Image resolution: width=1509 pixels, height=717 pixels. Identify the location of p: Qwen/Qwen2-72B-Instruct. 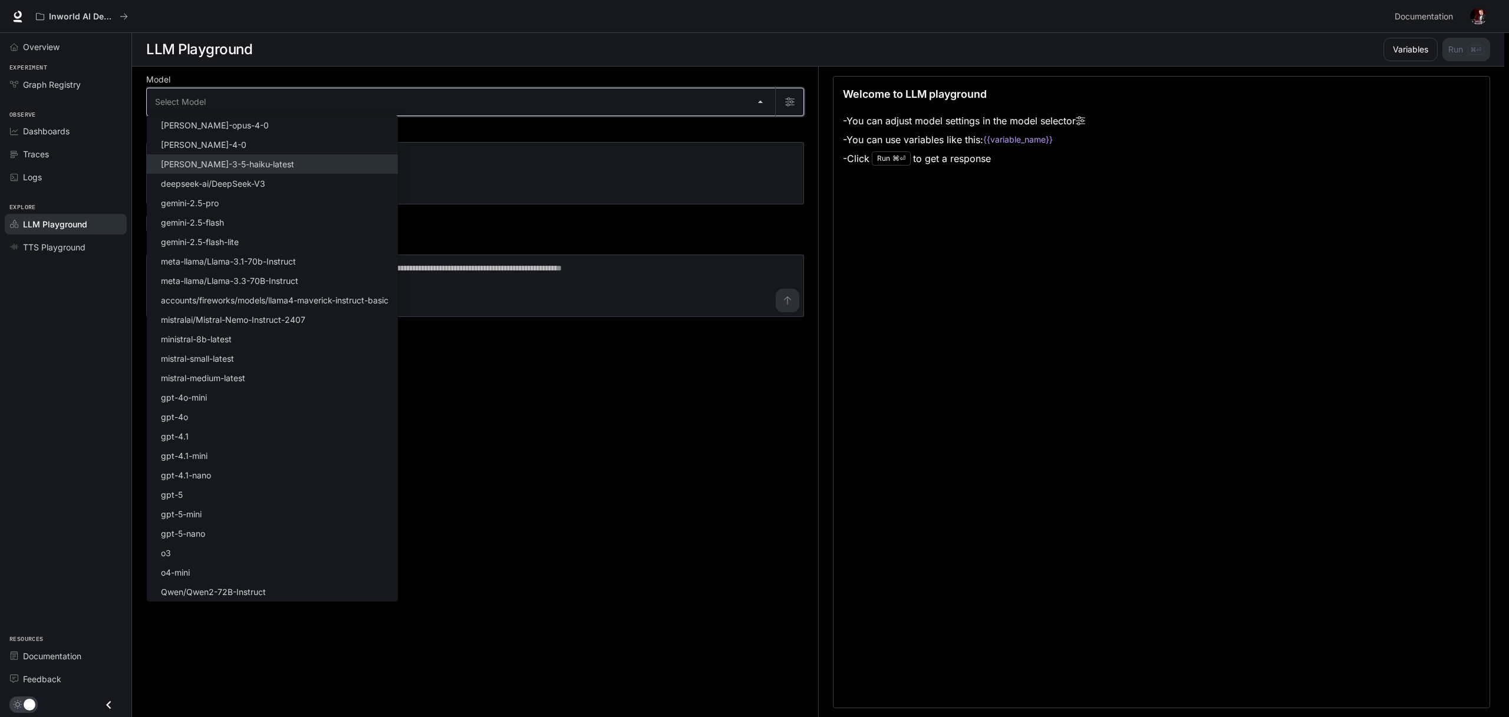
(213, 592).